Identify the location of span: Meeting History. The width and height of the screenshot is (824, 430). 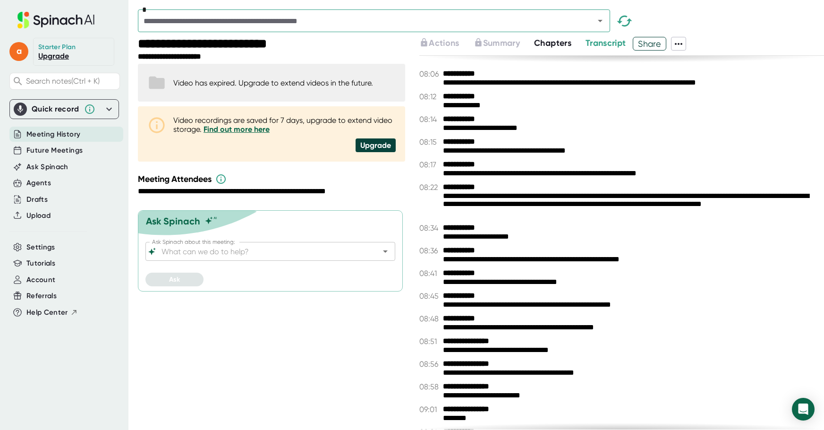
(53, 134).